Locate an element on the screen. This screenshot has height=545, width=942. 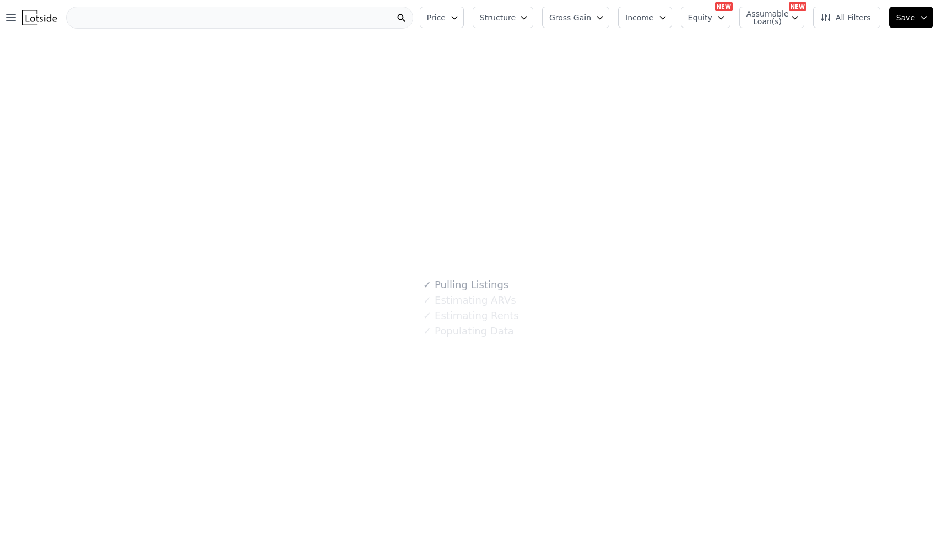
div: Estimating Rents is located at coordinates (470, 316).